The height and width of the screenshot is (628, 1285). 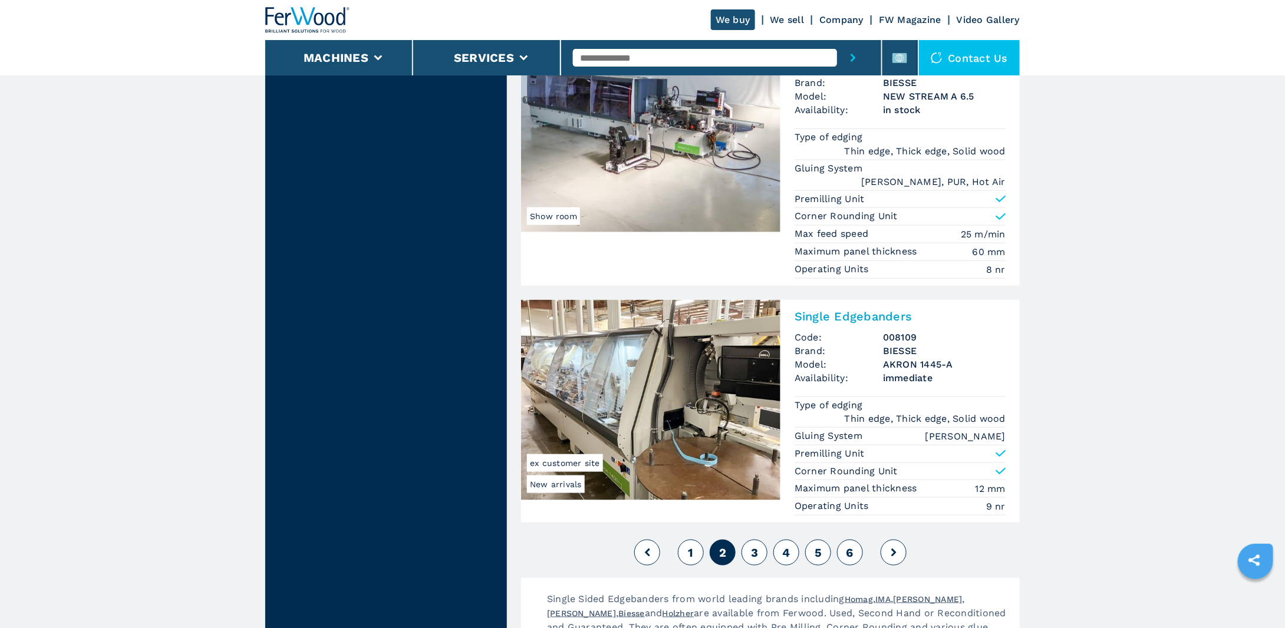 I want to click on button: submit-button, so click(x=853, y=58).